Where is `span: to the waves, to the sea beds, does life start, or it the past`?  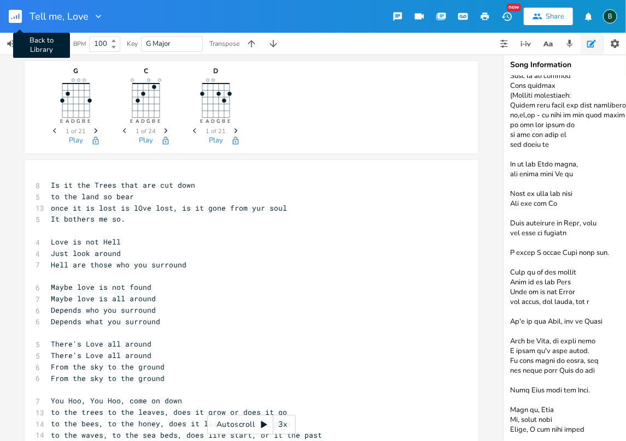
span: to the waves, to the sea beds, does life start, or it the past is located at coordinates (186, 435).